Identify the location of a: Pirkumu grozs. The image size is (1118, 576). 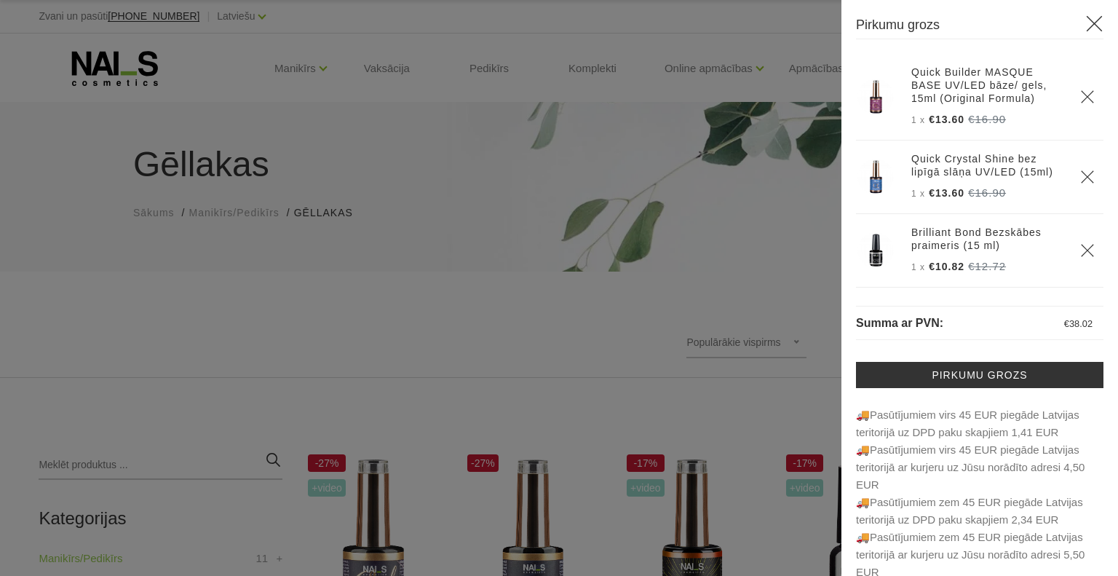
(980, 375).